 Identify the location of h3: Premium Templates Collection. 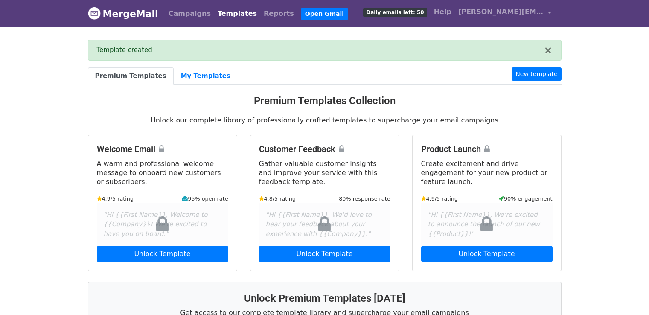
(325, 101).